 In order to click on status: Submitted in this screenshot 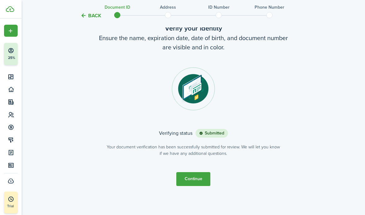, I will do `click(211, 133)`.